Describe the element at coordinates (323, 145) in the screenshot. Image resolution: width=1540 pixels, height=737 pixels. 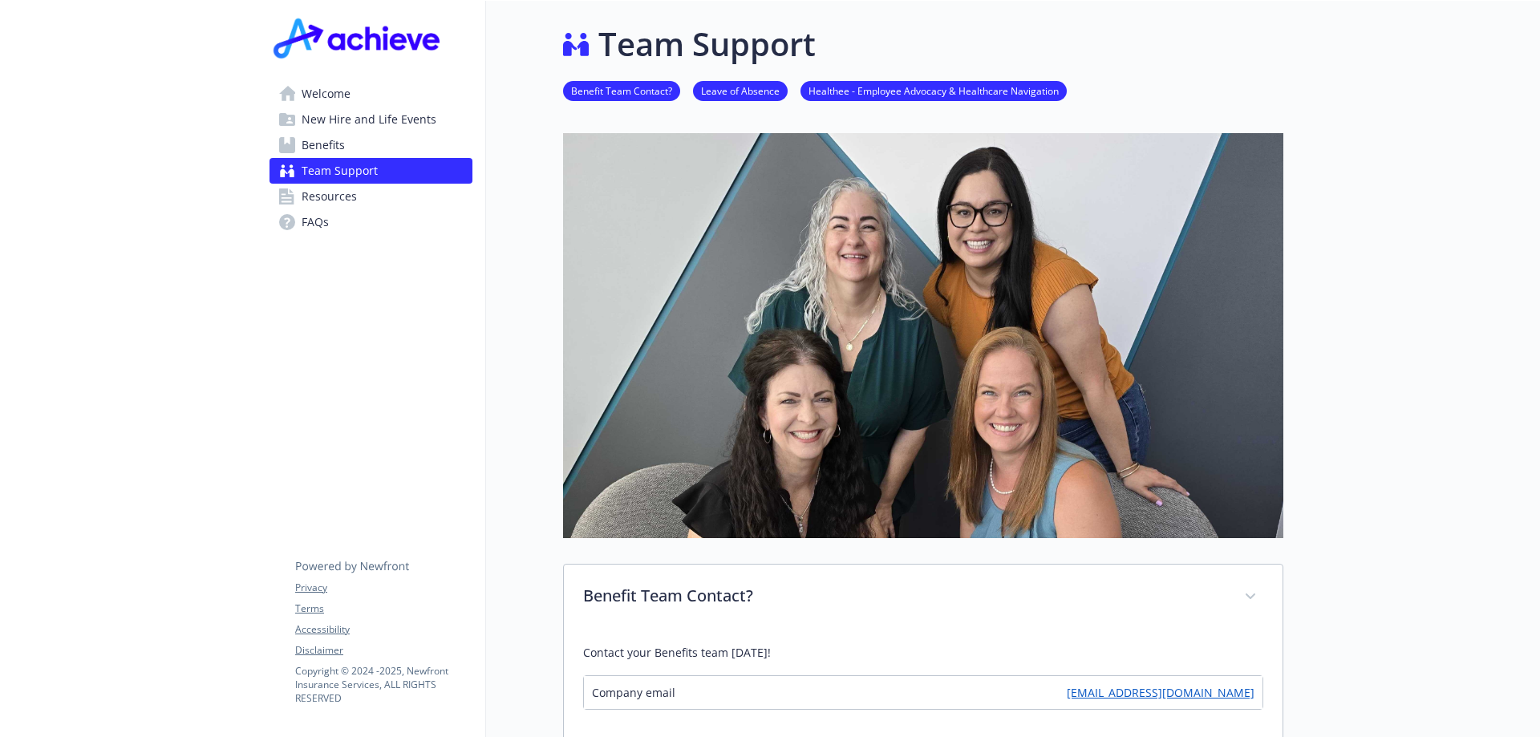
I see `span: Benefits` at that location.